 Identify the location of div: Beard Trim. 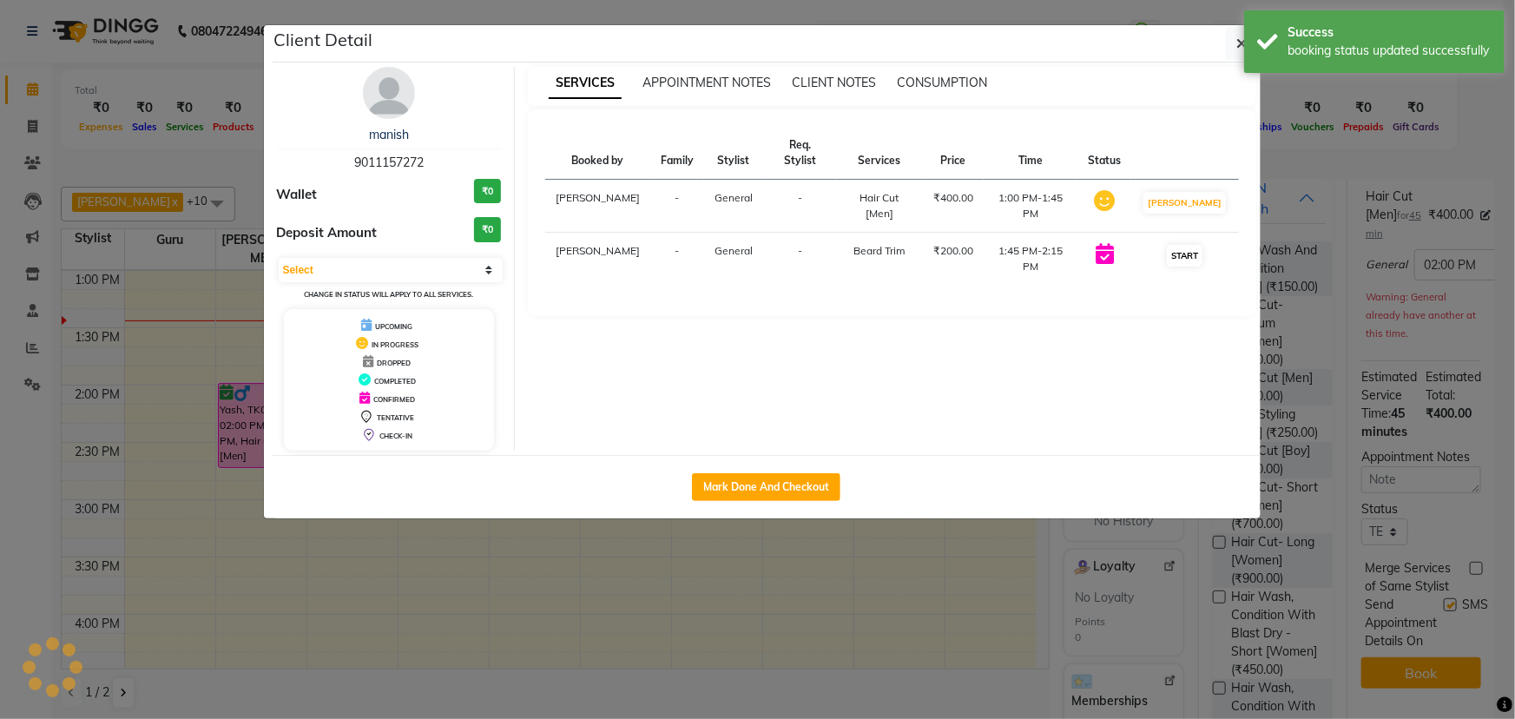
(880, 251).